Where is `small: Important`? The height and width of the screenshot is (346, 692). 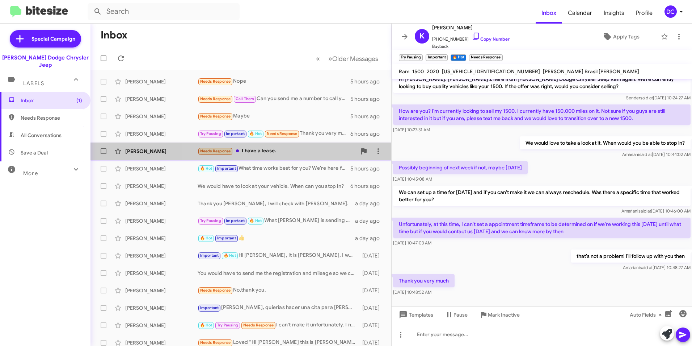
small: Important is located at coordinates (437, 58).